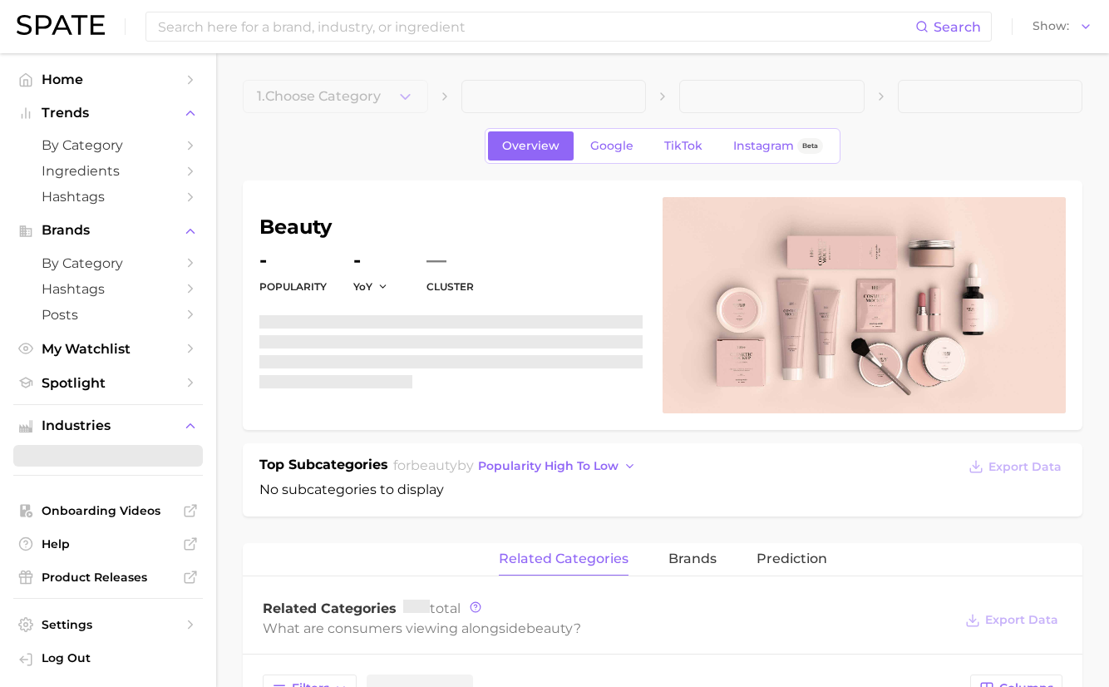 The image size is (1109, 687). What do you see at coordinates (557, 466) in the screenshot?
I see `button: popularity high to low` at bounding box center [557, 466].